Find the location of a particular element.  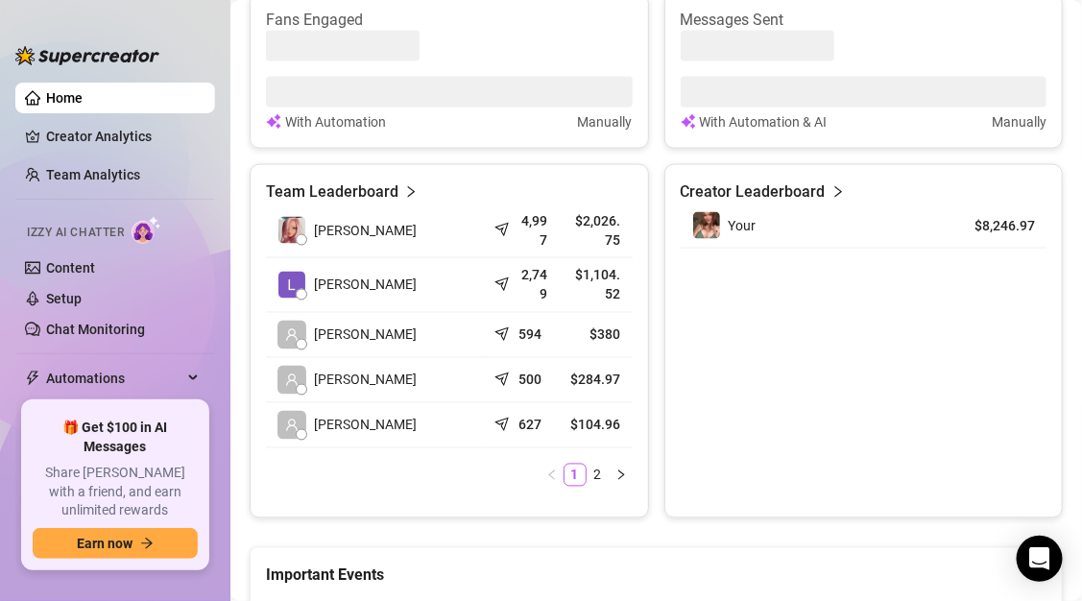

div: Important Events is located at coordinates (656, 568).